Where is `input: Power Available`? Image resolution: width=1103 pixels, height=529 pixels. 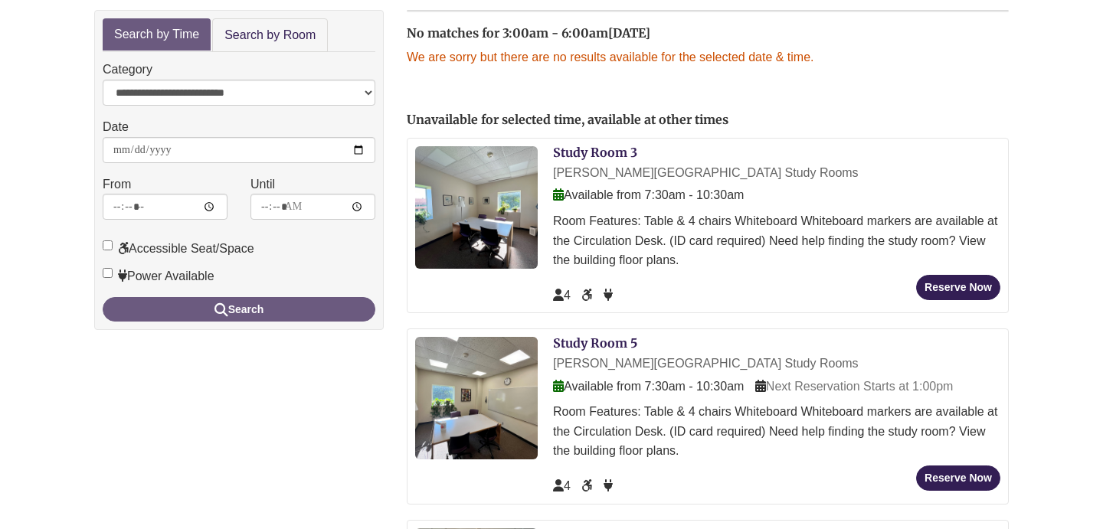 input: Power Available is located at coordinates (107, 273).